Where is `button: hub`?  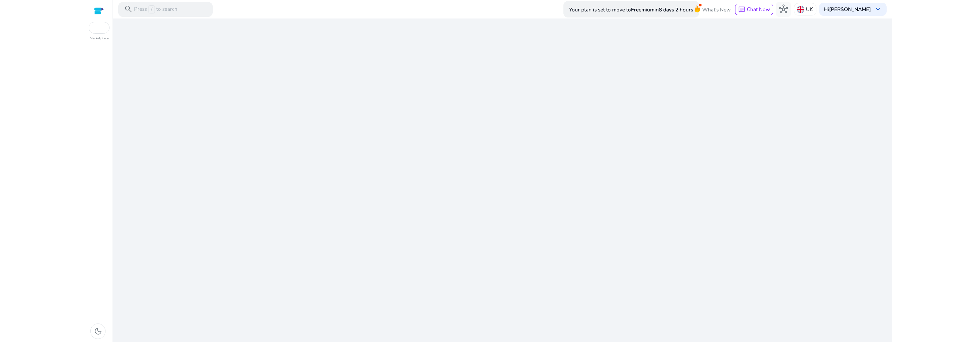
button: hub is located at coordinates (783, 9).